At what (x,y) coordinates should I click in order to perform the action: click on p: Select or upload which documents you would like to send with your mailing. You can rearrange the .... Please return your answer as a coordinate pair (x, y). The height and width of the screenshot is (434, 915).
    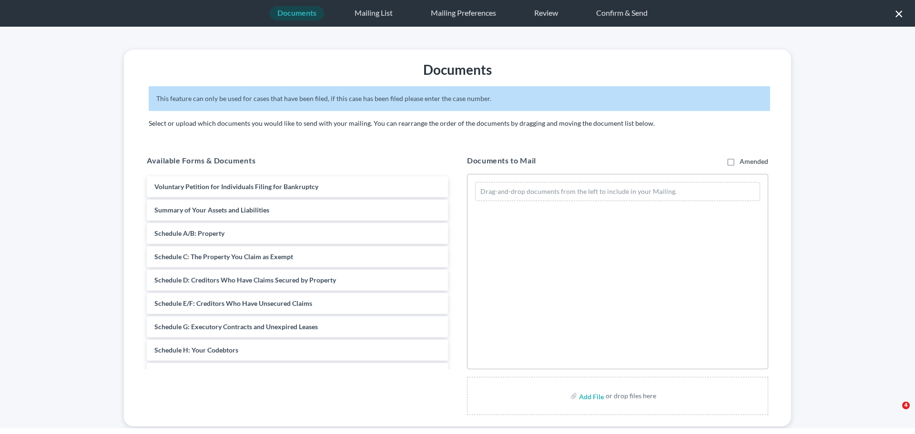
    Looking at the image, I should click on (459, 123).